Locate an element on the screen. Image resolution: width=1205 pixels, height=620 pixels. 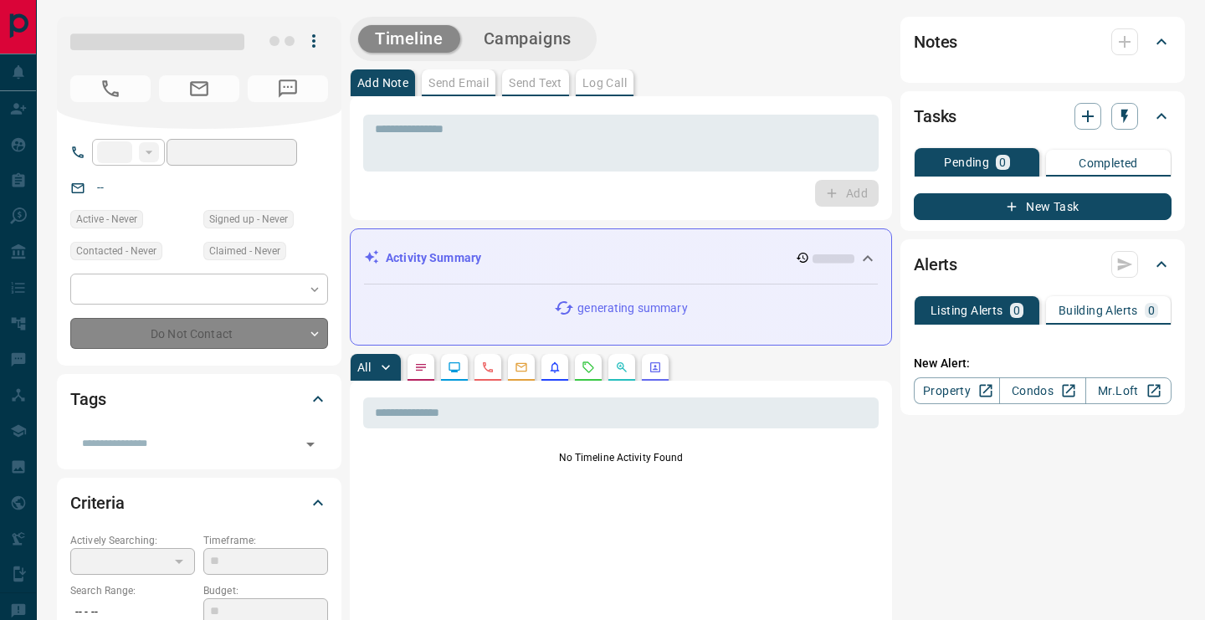
p: Activity Summary is located at coordinates (434, 258).